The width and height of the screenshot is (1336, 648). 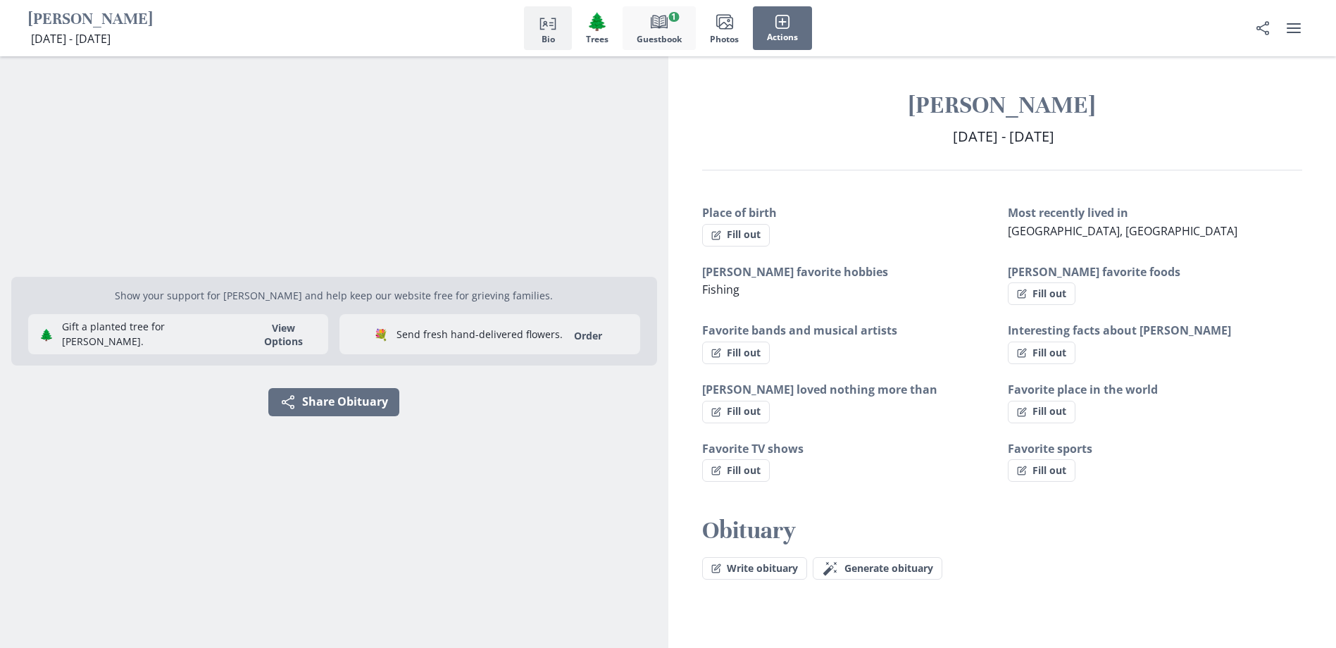 I want to click on h3: Favorite TV shows, so click(x=850, y=449).